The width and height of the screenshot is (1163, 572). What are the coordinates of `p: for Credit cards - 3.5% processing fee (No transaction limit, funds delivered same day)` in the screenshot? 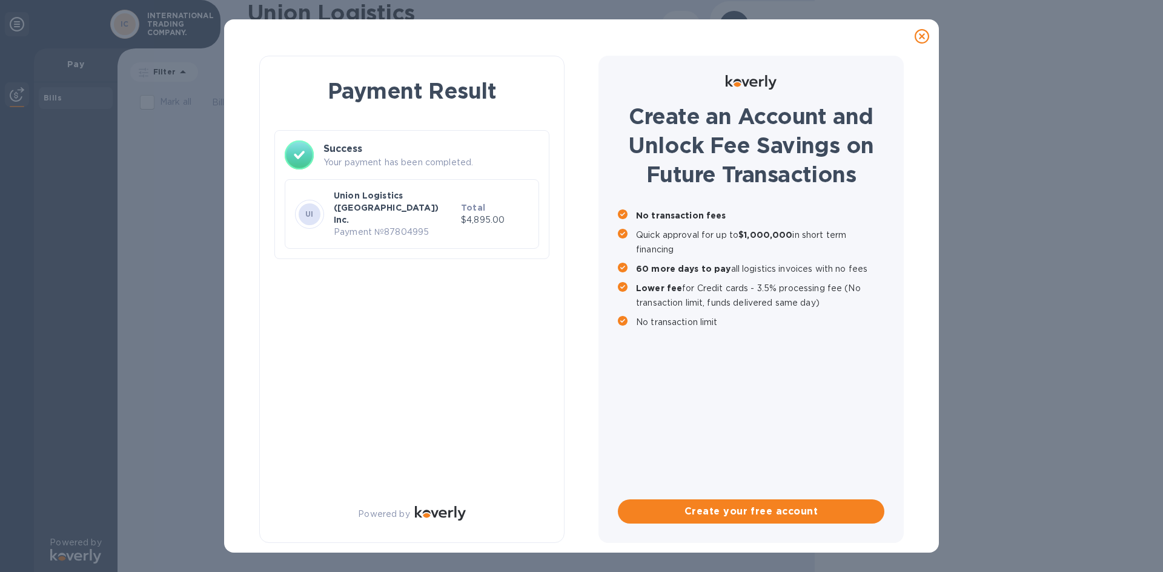 It's located at (760, 296).